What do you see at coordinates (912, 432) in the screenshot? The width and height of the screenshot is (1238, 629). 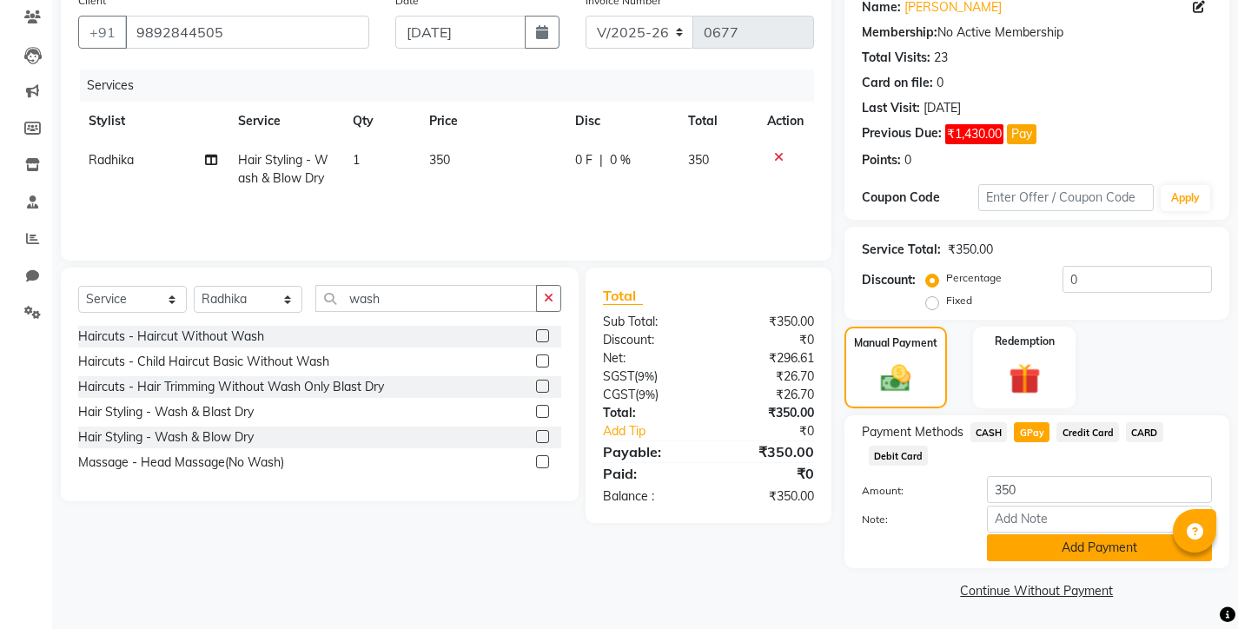 I see `span: Payment Methods` at bounding box center [912, 432].